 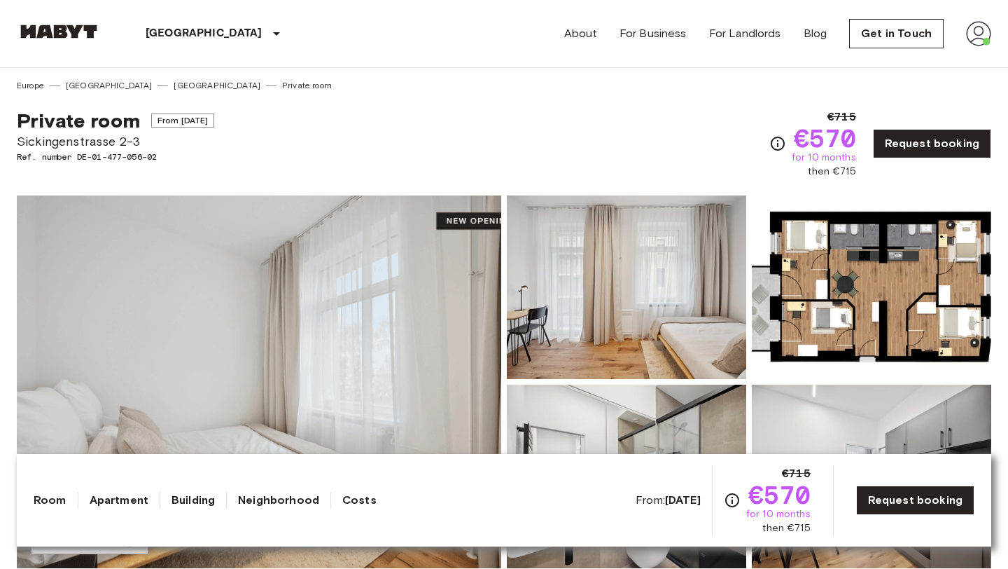 What do you see at coordinates (116, 141) in the screenshot?
I see `span: Sickingenstrasse 2-3` at bounding box center [116, 141].